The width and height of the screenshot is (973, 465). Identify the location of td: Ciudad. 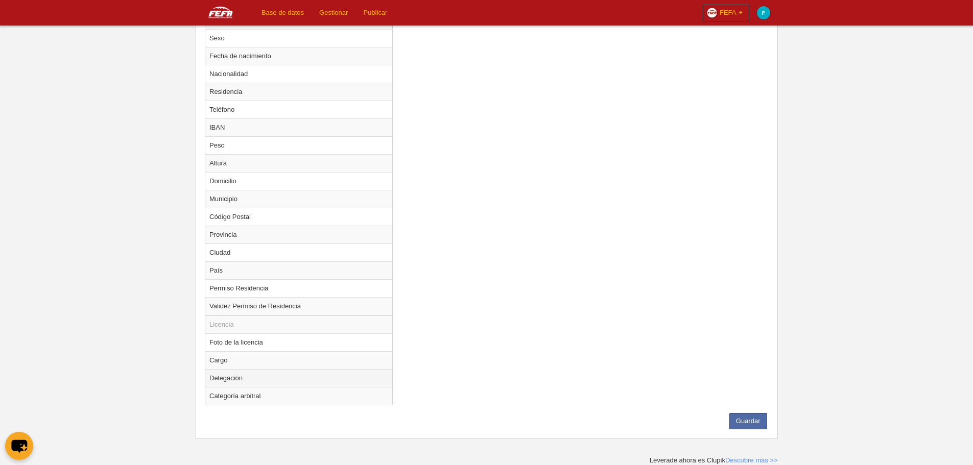
(299, 252).